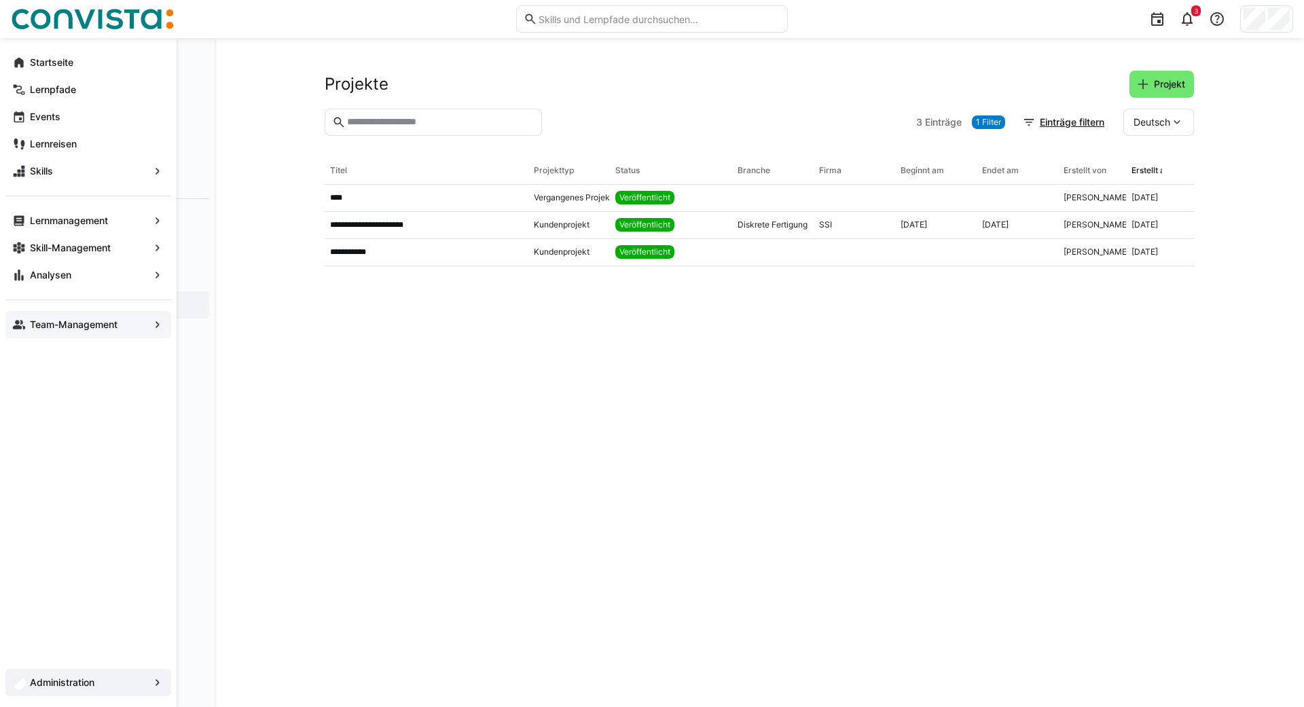 This screenshot has width=1304, height=707. Describe the element at coordinates (754, 171) in the screenshot. I see `div: Branche` at that location.